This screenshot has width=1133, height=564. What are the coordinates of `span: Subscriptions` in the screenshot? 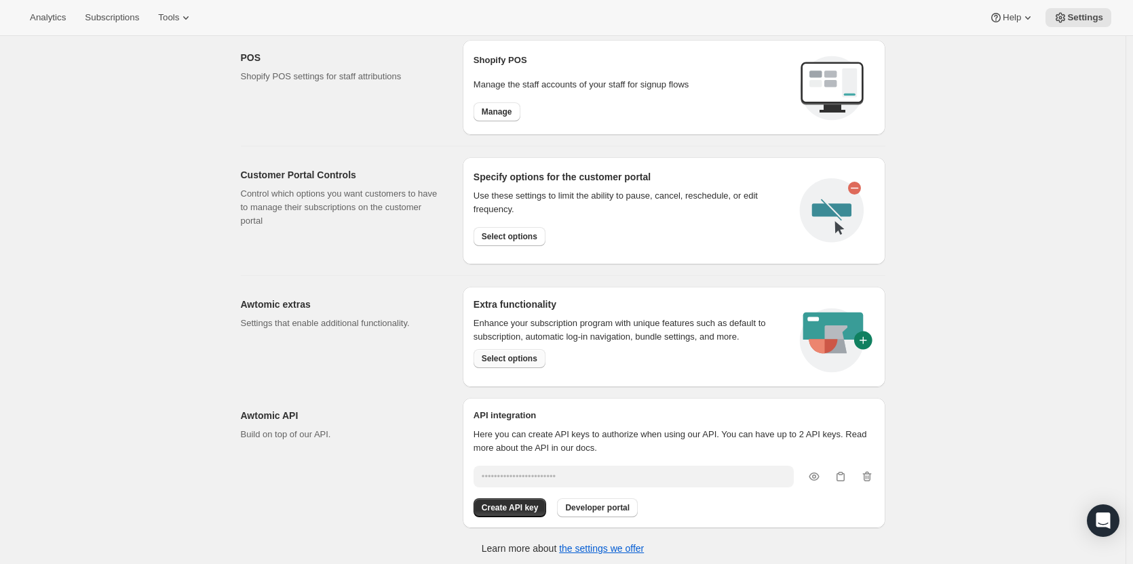 It's located at (112, 18).